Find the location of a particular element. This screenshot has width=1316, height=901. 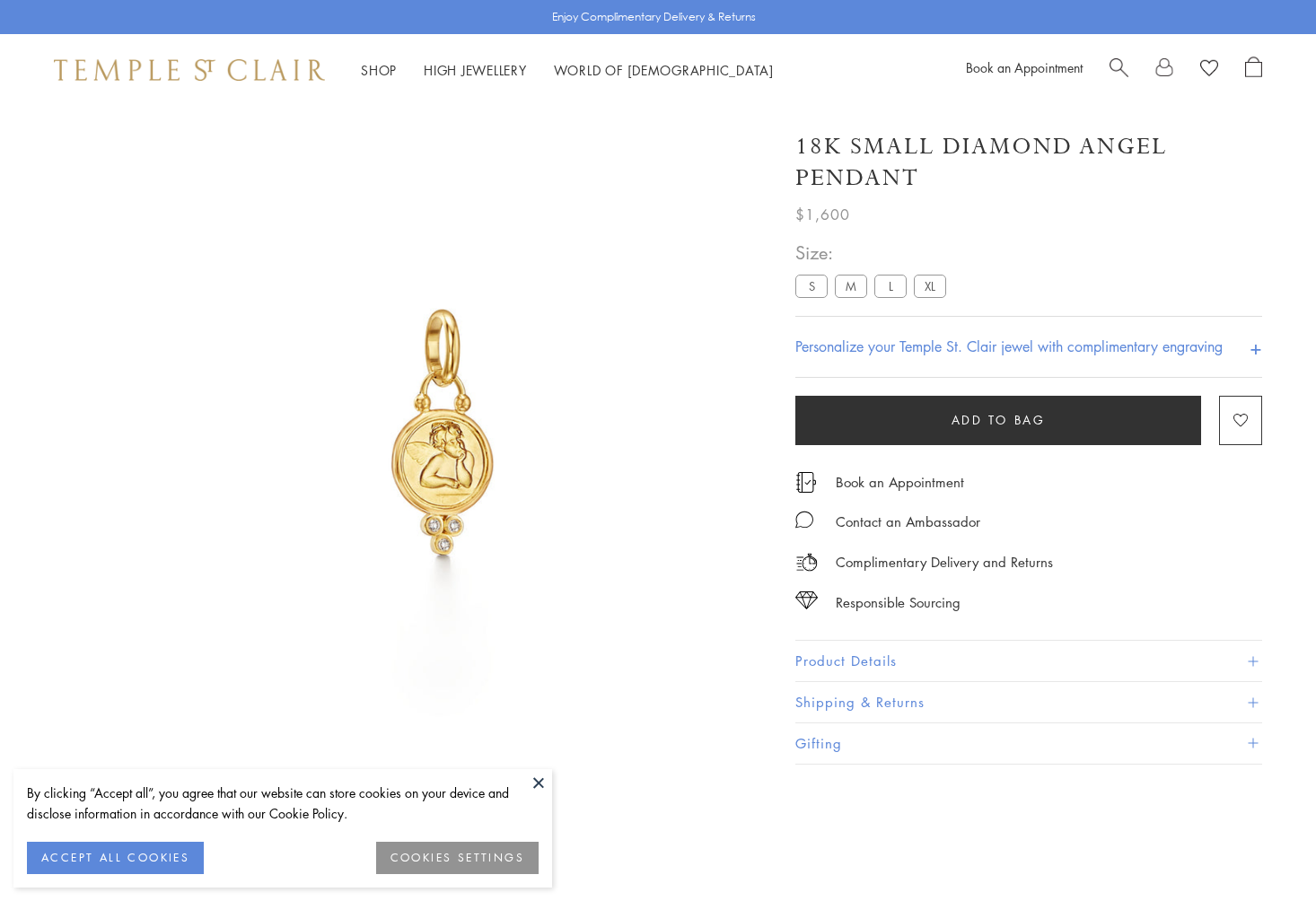

img: icon_sourcing.svg is located at coordinates (806, 600).